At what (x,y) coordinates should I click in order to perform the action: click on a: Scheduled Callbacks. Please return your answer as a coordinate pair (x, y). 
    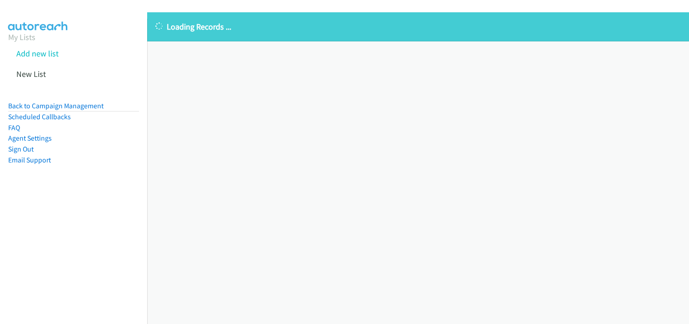
    Looking at the image, I should click on (40, 116).